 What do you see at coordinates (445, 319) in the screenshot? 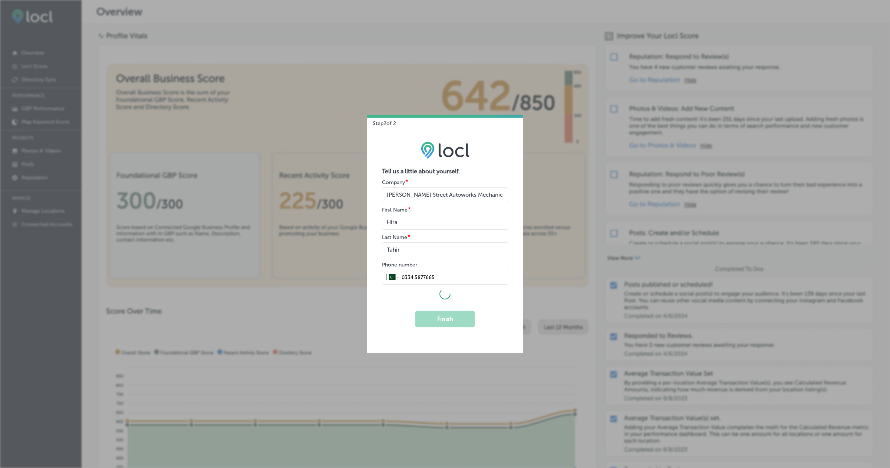
I see `button: Finish` at bounding box center [445, 319].